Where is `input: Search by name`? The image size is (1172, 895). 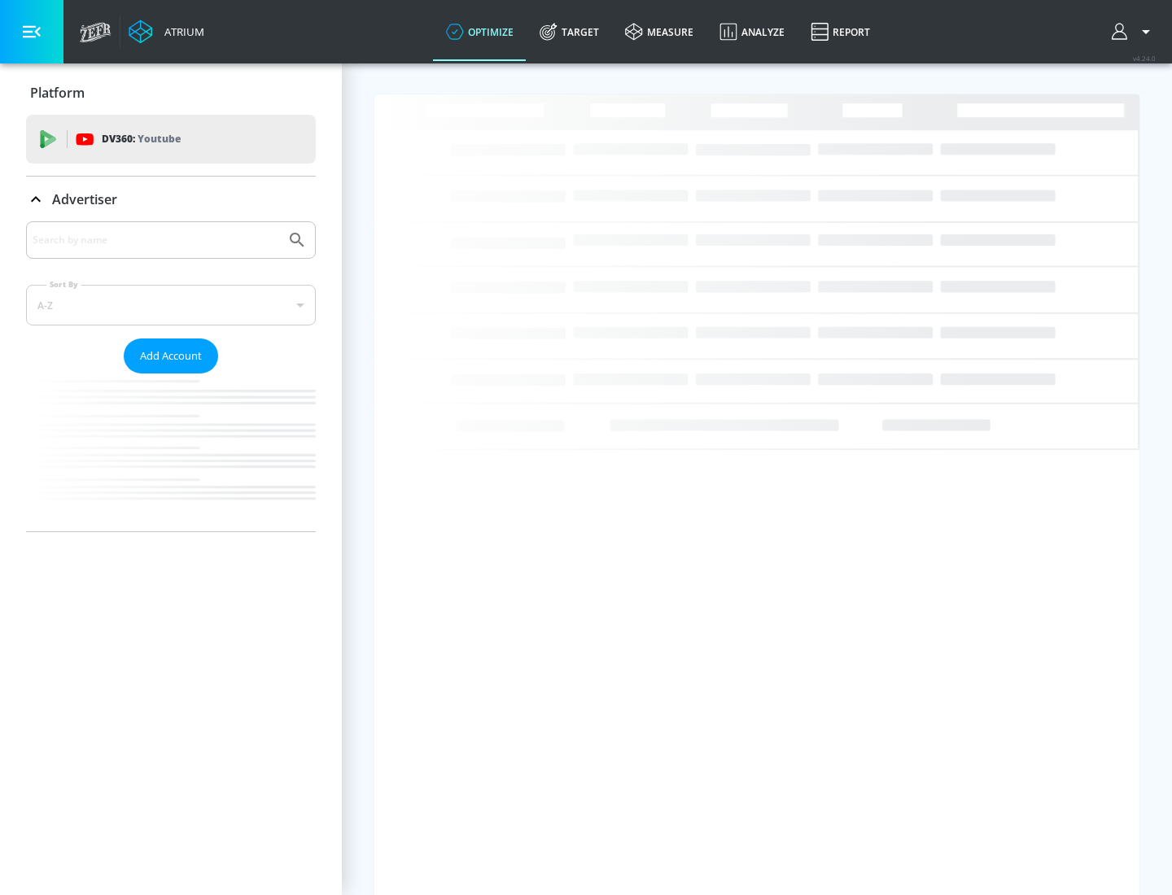 input: Search by name is located at coordinates (155, 240).